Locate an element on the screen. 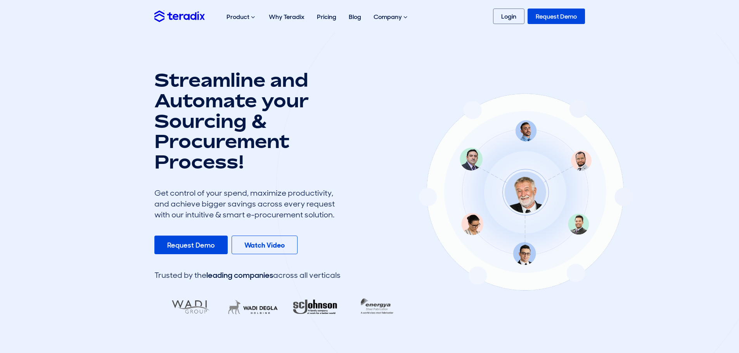 The height and width of the screenshot is (353, 739). img: Teradix logo is located at coordinates (180, 16).